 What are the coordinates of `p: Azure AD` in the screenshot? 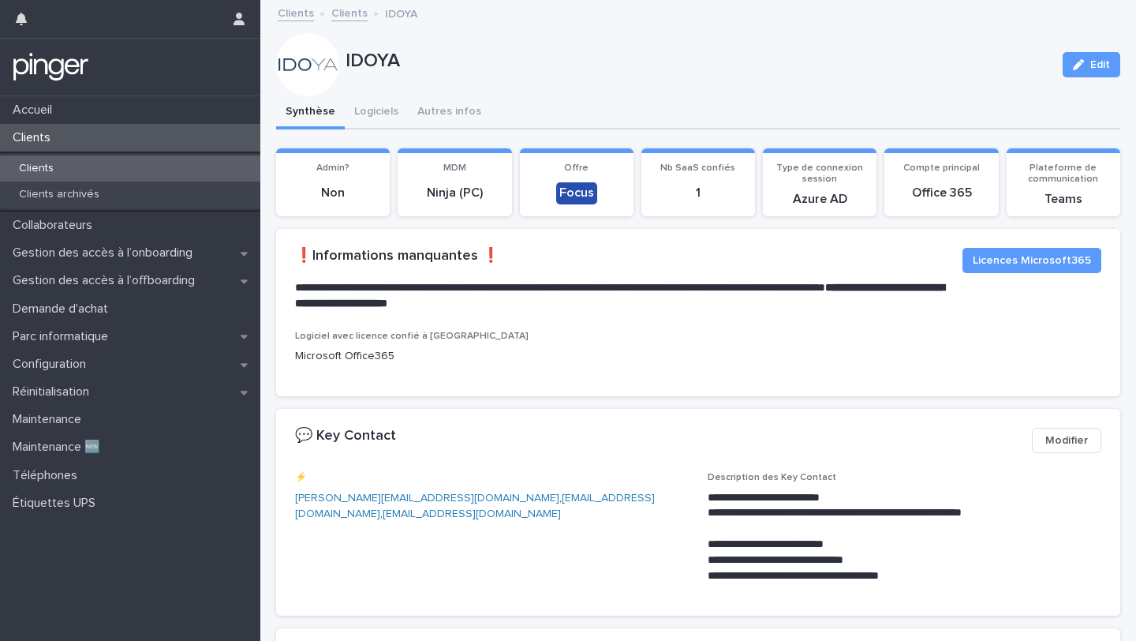 It's located at (820, 199).